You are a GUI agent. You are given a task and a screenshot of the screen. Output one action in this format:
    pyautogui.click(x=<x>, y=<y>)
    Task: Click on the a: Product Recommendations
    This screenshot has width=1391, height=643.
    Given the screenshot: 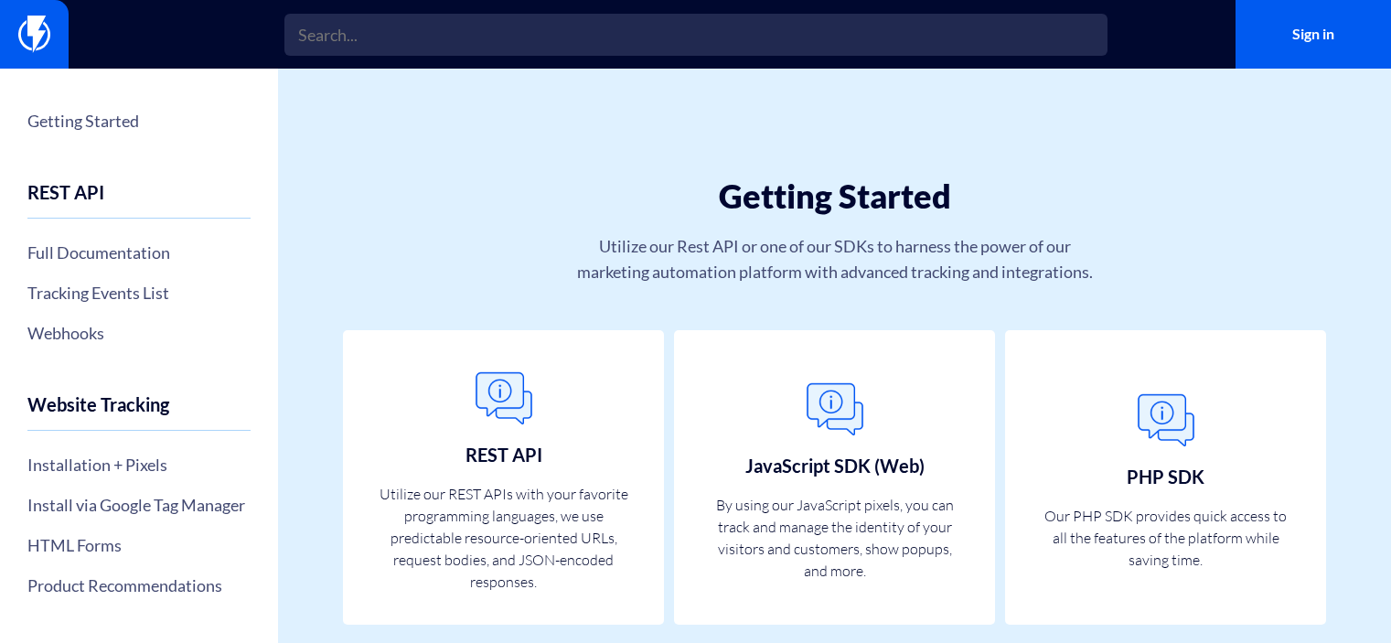 What is the action you would take?
    pyautogui.click(x=139, y=585)
    